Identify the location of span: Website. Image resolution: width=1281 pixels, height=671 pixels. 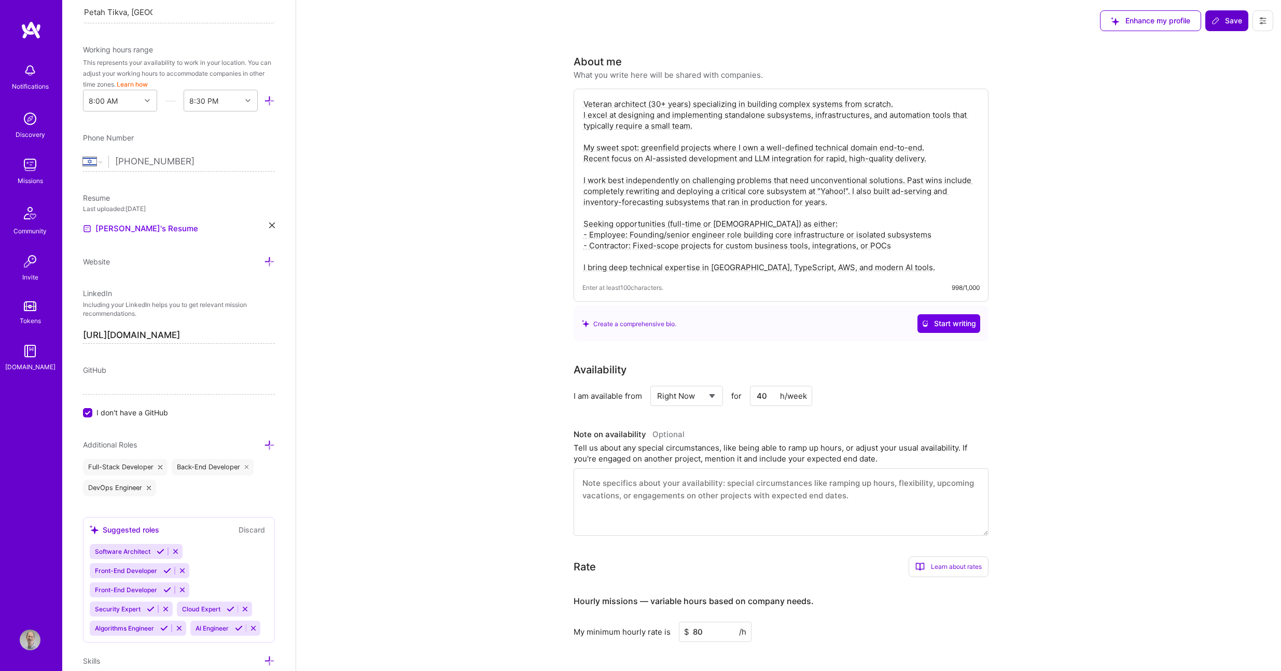
(96, 261).